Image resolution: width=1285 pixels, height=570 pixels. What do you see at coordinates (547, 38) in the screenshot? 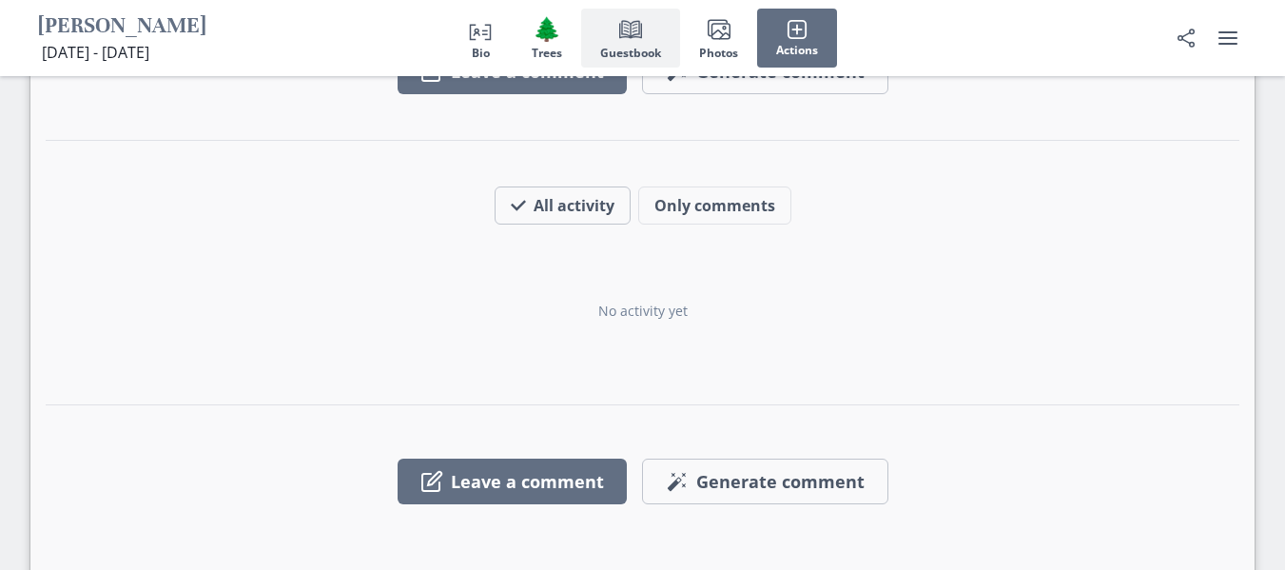
I see `button: Trees` at bounding box center [547, 38].